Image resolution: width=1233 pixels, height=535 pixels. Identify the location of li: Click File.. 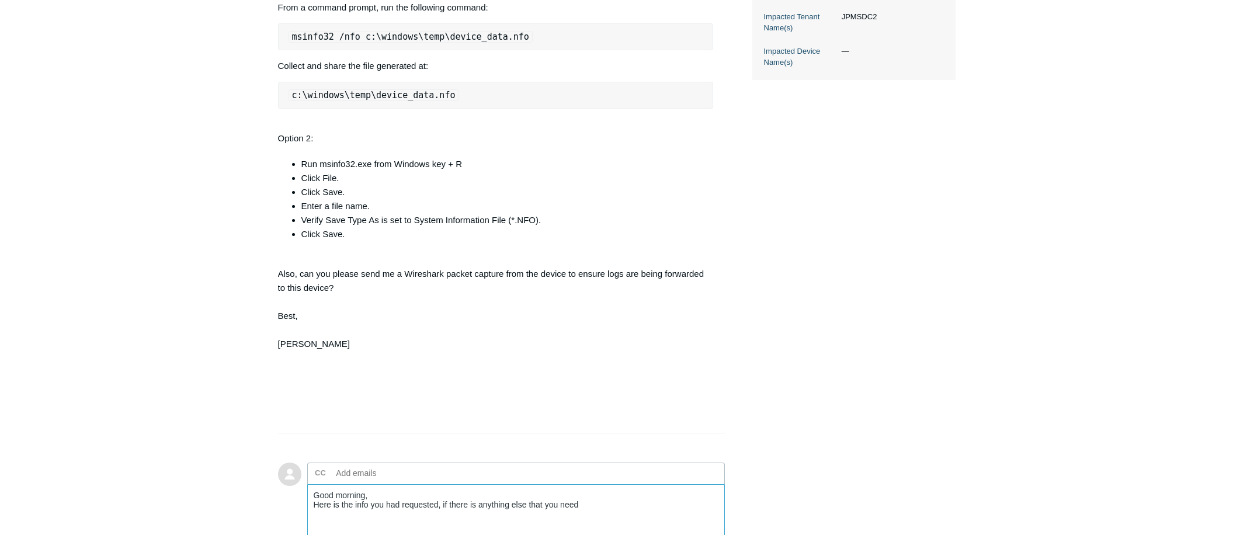
(507, 178).